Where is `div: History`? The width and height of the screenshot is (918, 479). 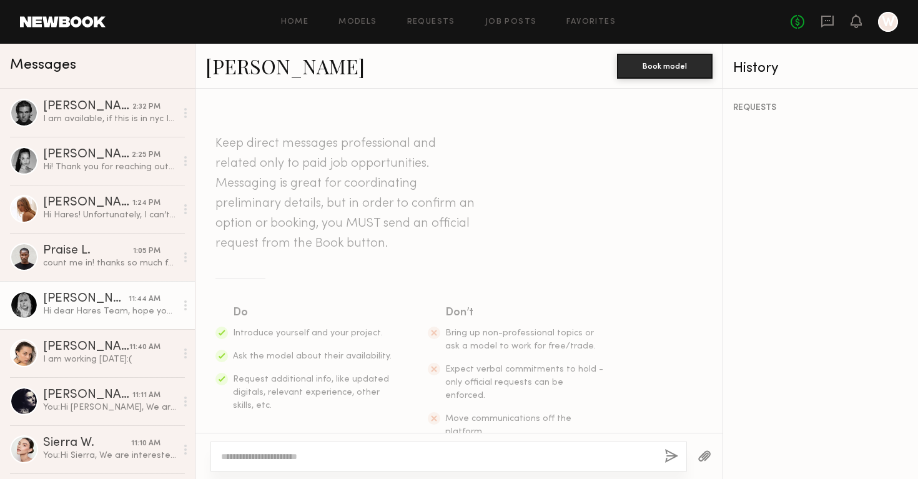 div: History is located at coordinates (820, 68).